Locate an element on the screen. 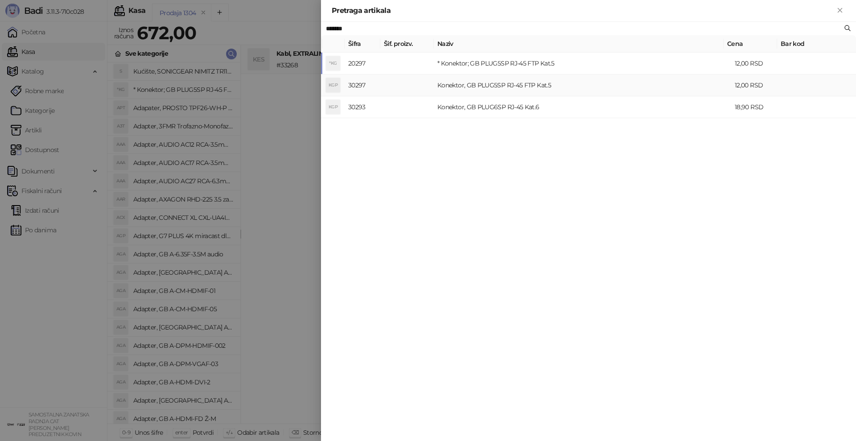  td: 20297 is located at coordinates (363, 63).